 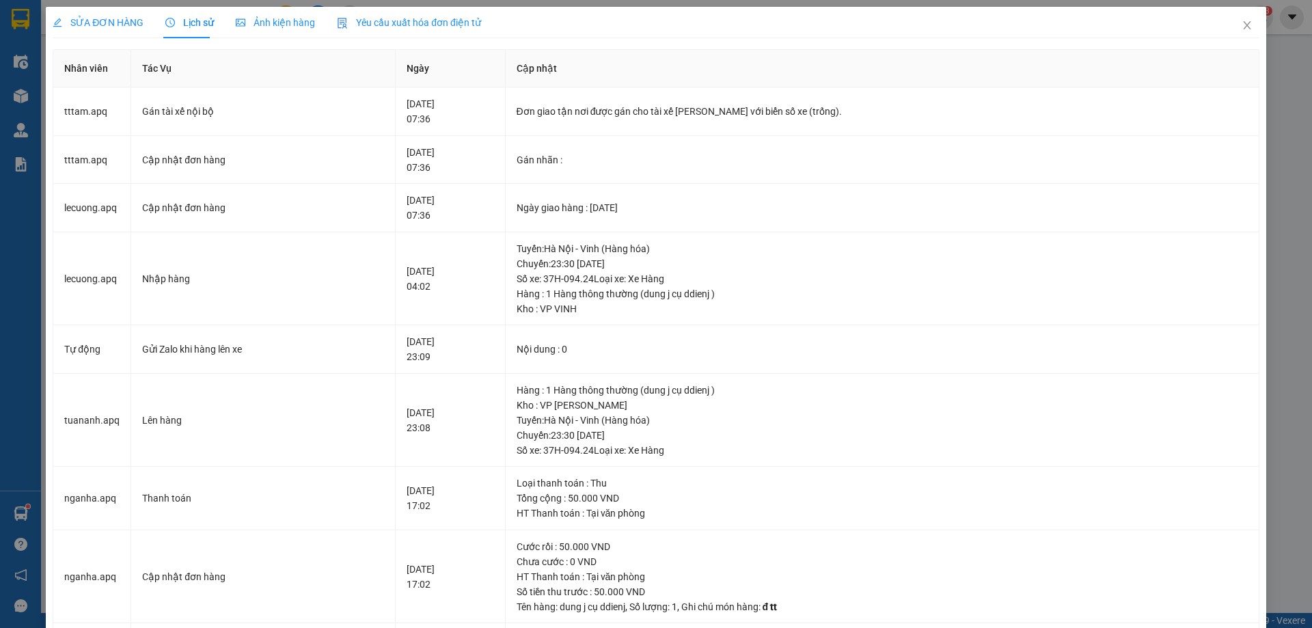 What do you see at coordinates (98, 23) in the screenshot?
I see `span: SỬA ĐƠN HÀNG` at bounding box center [98, 23].